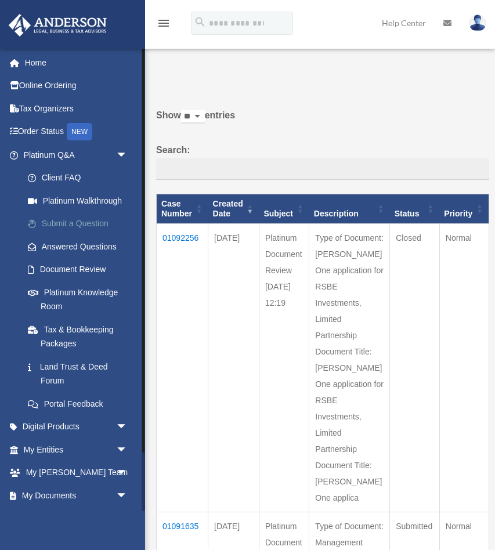  I want to click on a: Portal Feedback, so click(81, 404).